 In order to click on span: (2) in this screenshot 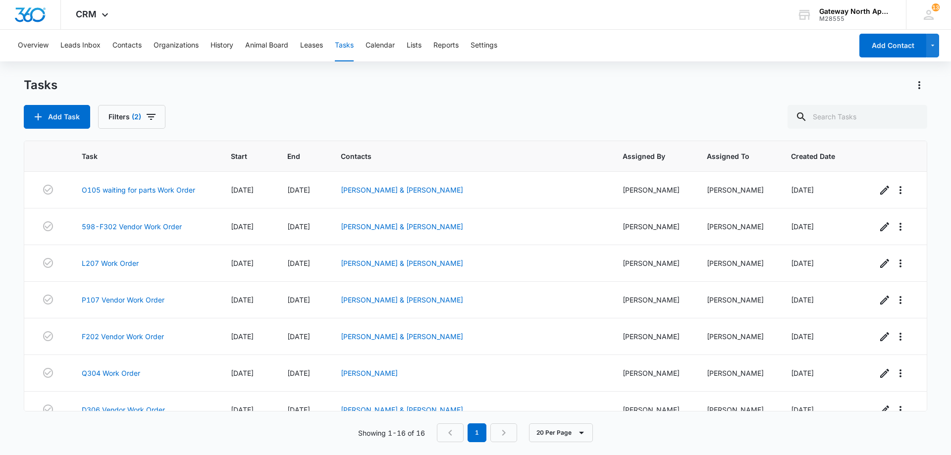, I will do `click(136, 117)`.